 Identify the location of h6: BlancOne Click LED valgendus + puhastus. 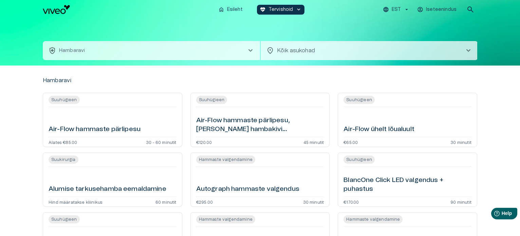
(407, 185).